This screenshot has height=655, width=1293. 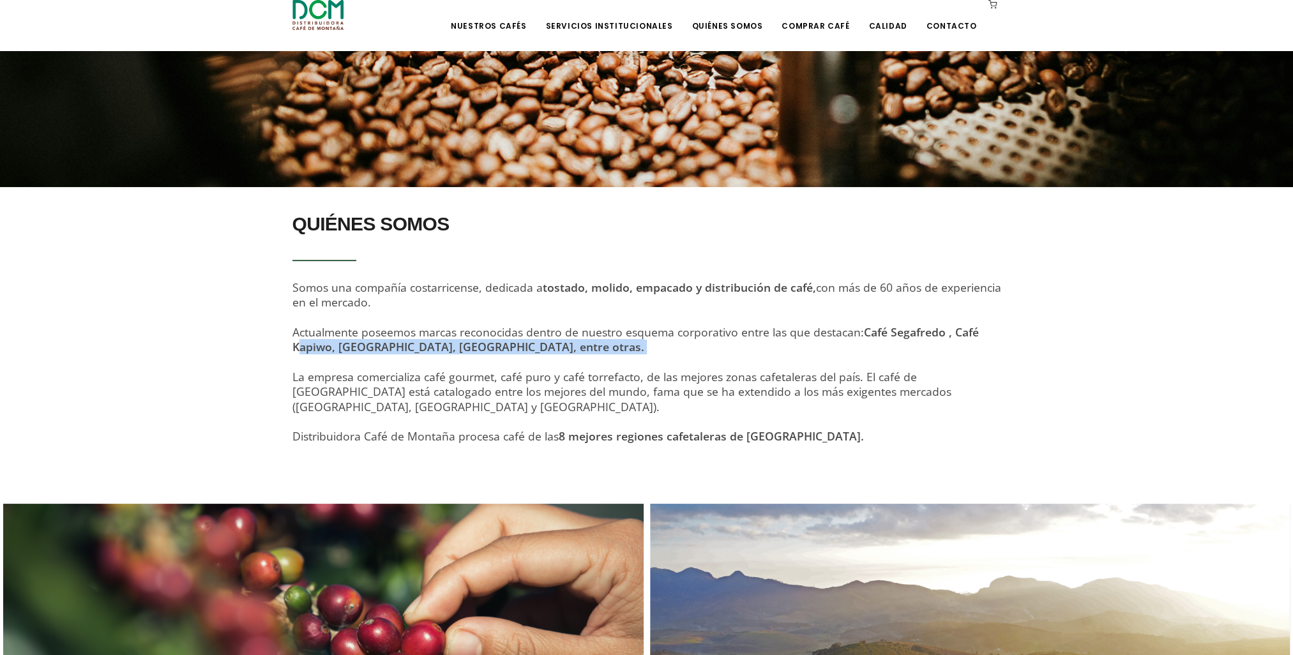 What do you see at coordinates (488, 16) in the screenshot?
I see `a: Nuestros Cafés` at bounding box center [488, 16].